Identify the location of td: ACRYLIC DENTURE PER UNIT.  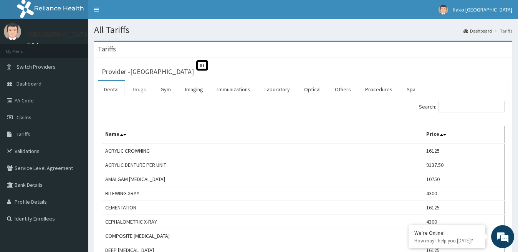
(263, 165).